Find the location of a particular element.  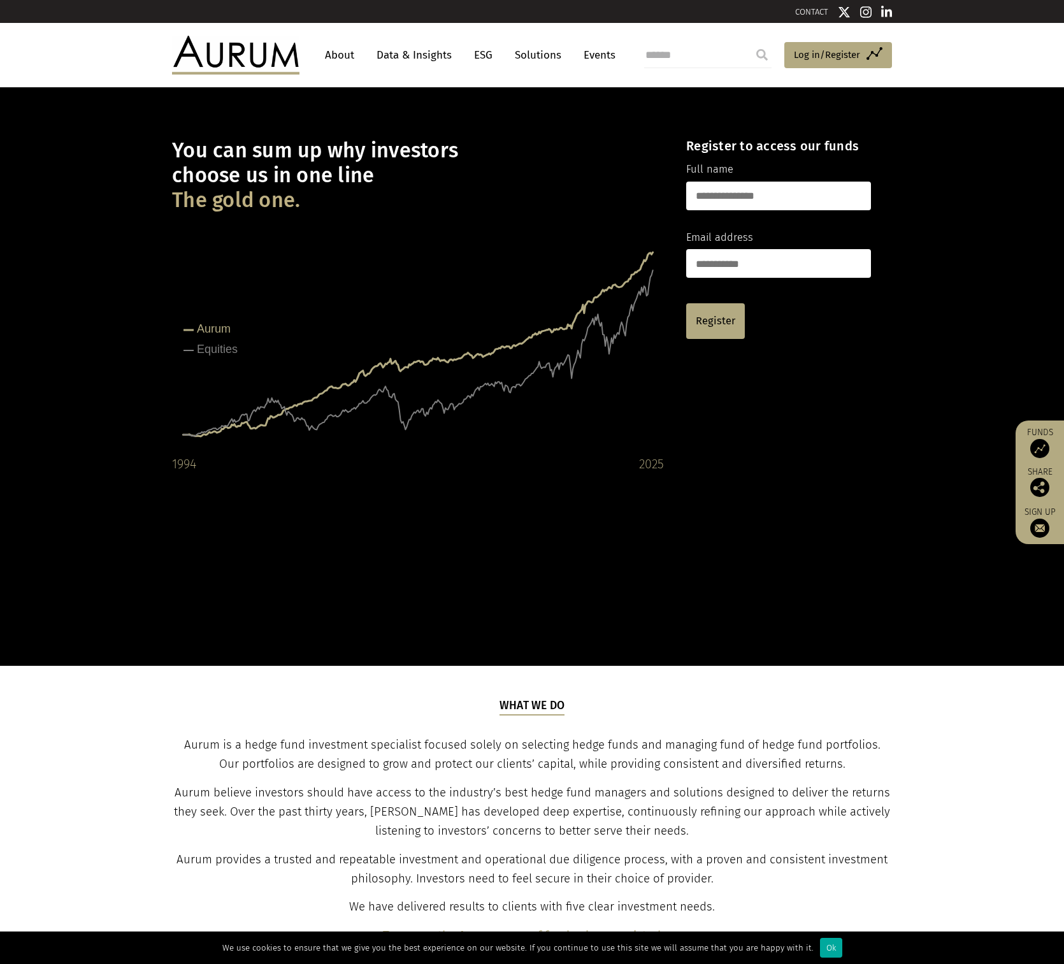

img: Linkedin icon is located at coordinates (887, 12).